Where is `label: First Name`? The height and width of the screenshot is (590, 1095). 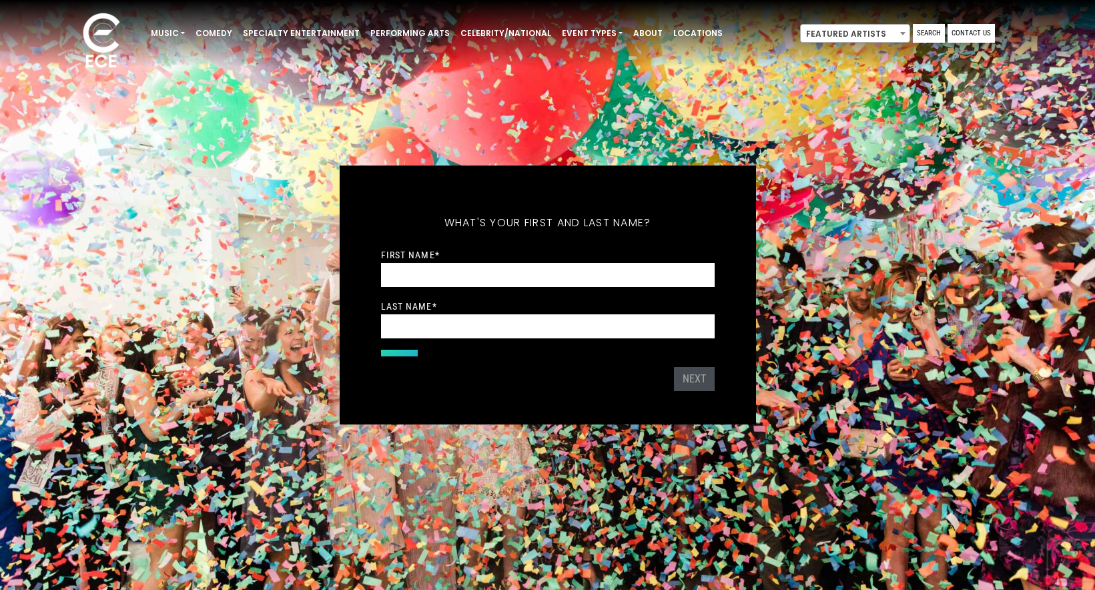 label: First Name is located at coordinates (410, 255).